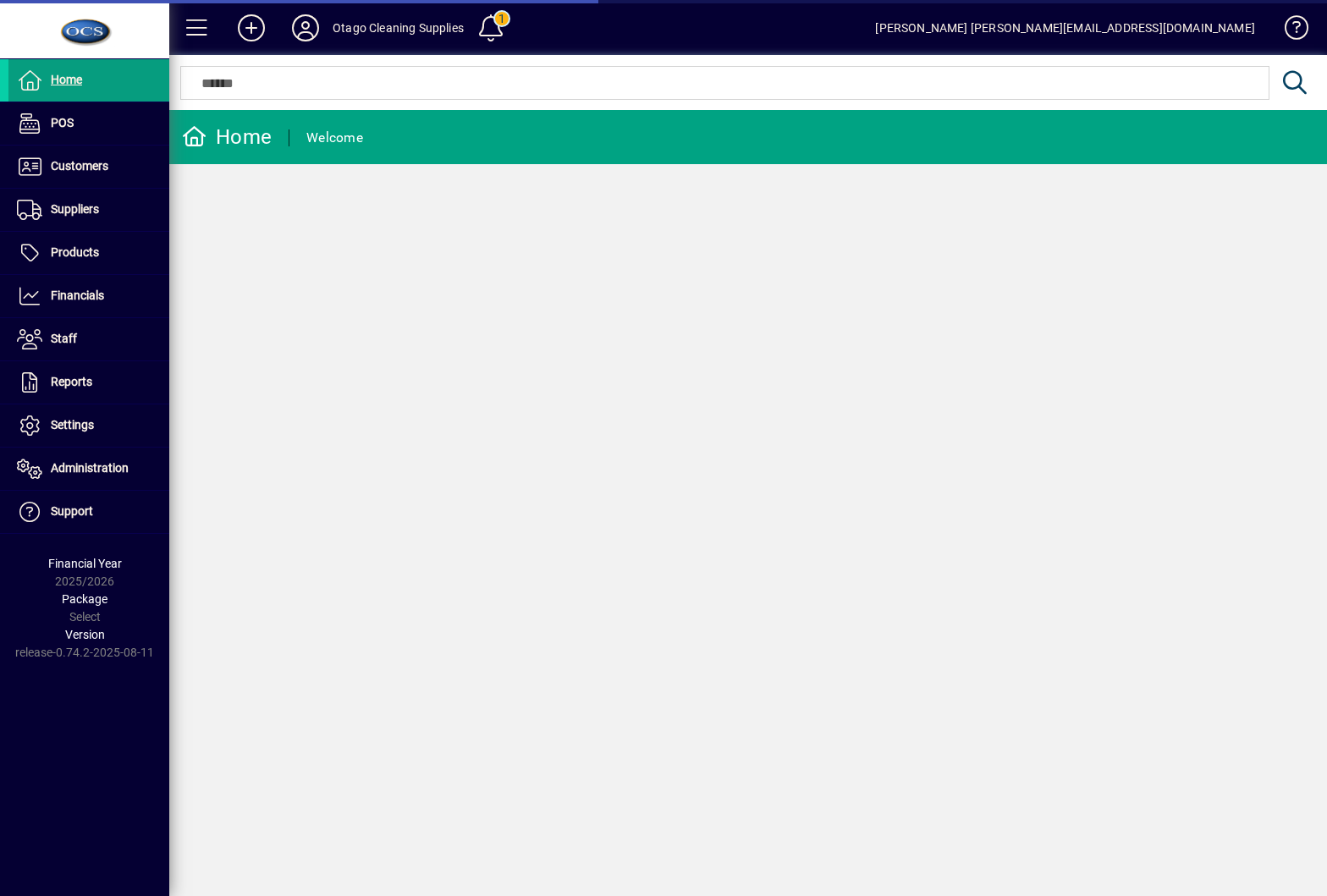 The height and width of the screenshot is (896, 1327). What do you see at coordinates (226, 138) in the screenshot?
I see `div: Home` at bounding box center [226, 138].